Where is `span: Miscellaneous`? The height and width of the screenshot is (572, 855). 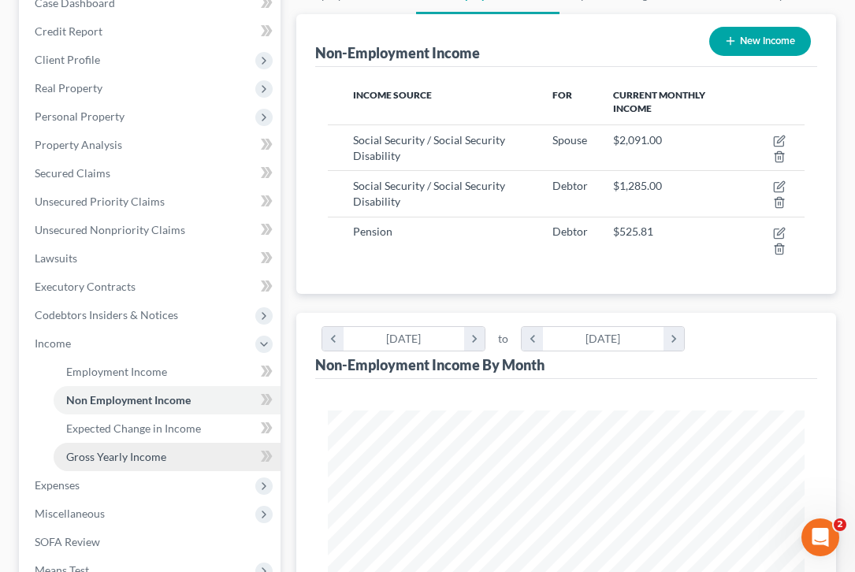 span: Miscellaneous is located at coordinates (69, 513).